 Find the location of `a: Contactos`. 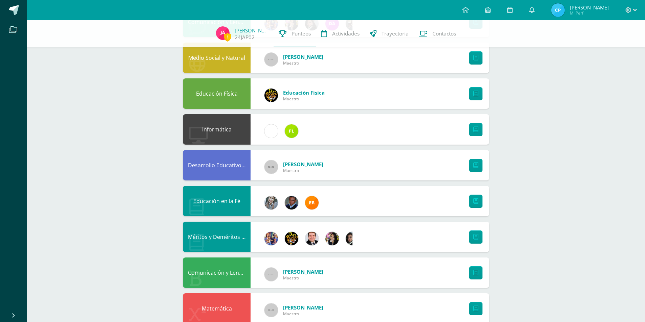

a: Contactos is located at coordinates (437, 34).